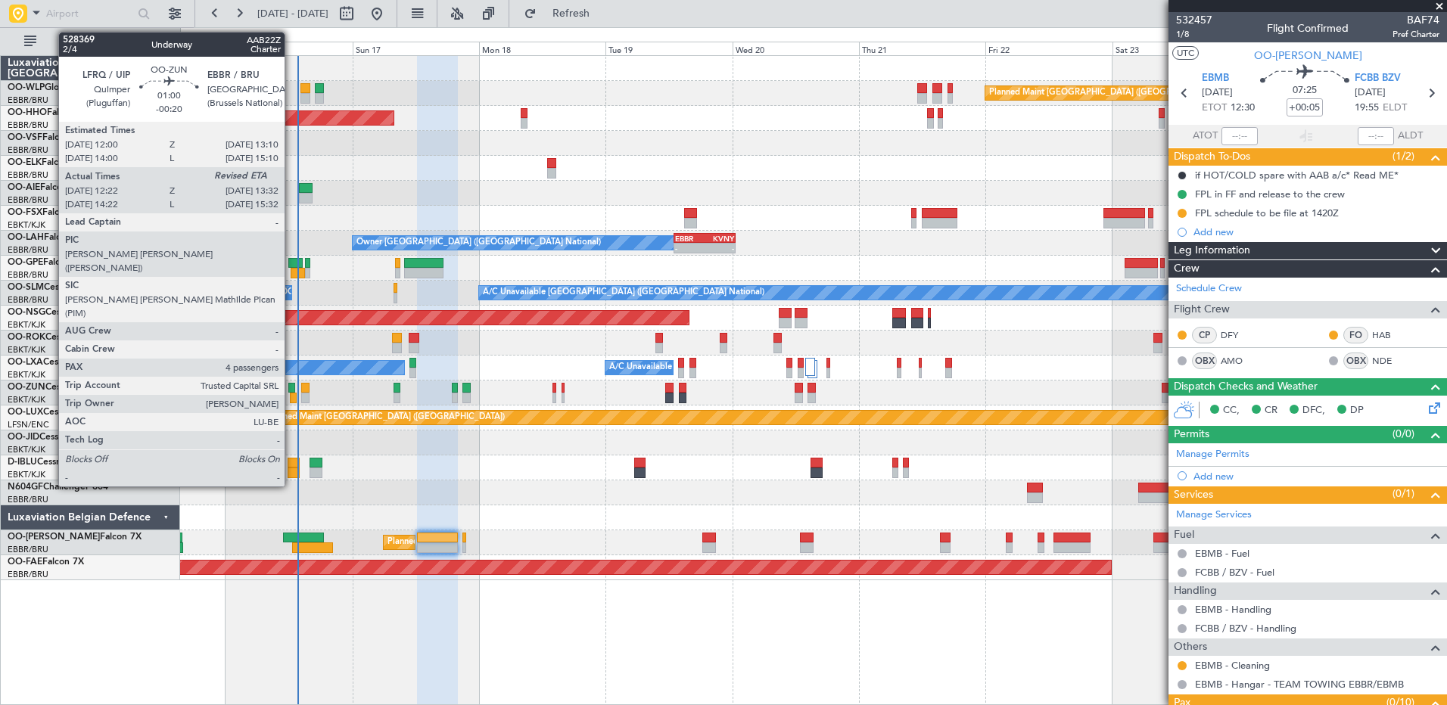 This screenshot has height=705, width=1447. What do you see at coordinates (70, 263) in the screenshot?
I see `a: OO-GPEFalcon 900EX EASy II` at bounding box center [70, 263].